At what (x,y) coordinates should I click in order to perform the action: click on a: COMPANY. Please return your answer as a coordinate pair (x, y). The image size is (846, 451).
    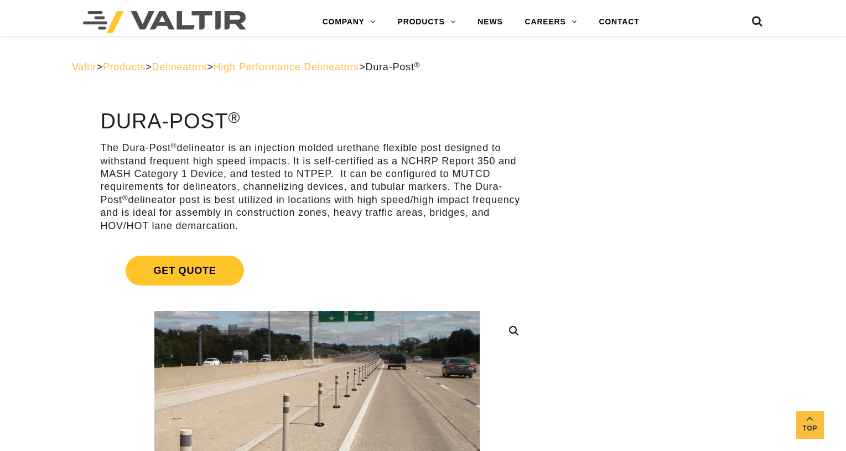
    Looking at the image, I should click on (349, 22).